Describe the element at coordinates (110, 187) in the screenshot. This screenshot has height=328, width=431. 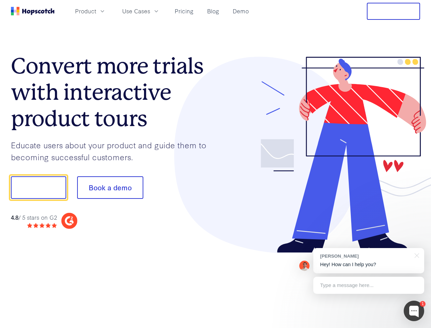
I see `button: Book a demo` at that location.